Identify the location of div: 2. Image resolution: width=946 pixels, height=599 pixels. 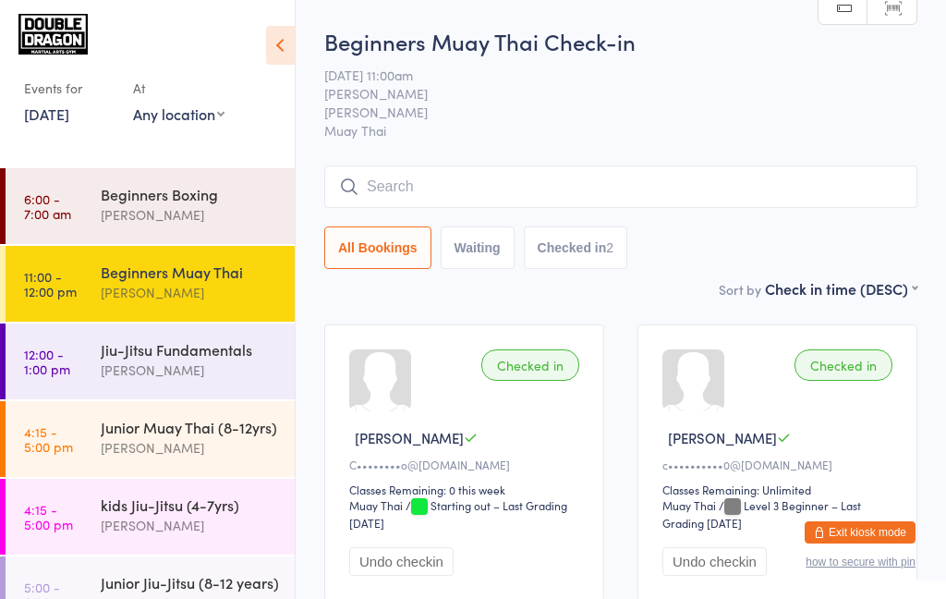
(610, 248).